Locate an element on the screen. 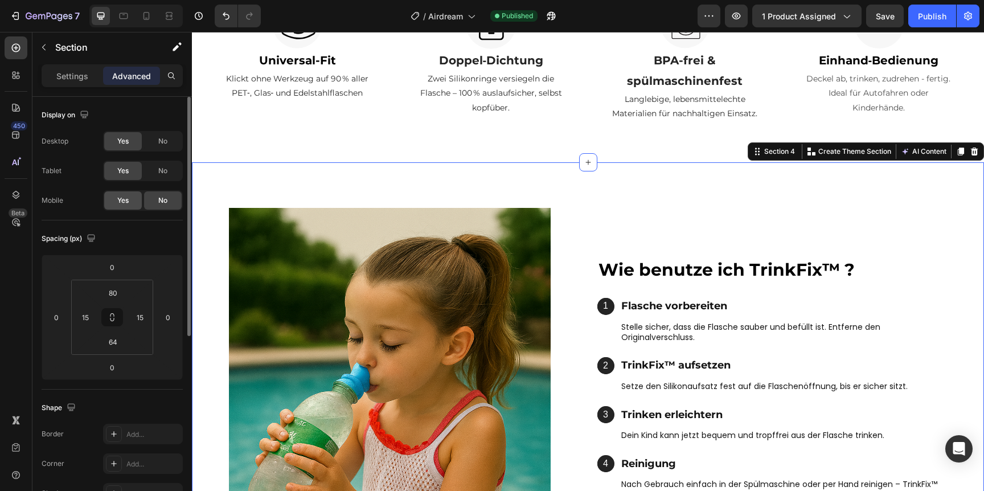 This screenshot has width=984, height=491. input: 64px is located at coordinates (113, 342).